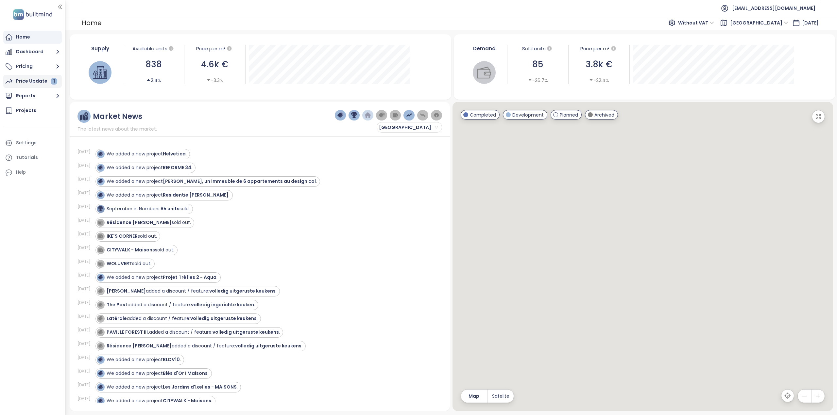 This screenshot has width=837, height=415. Describe the element at coordinates (177, 168) in the screenshot. I see `strong: REFORME 34` at that location.